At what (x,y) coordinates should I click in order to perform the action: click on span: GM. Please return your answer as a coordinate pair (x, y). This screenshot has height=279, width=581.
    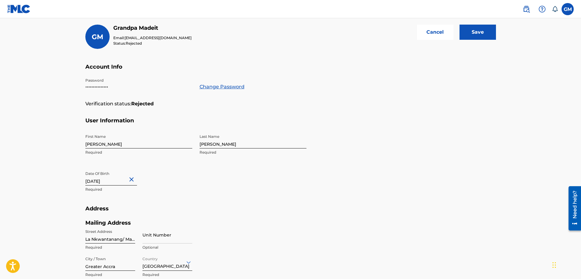
    Looking at the image, I should click on (98, 37).